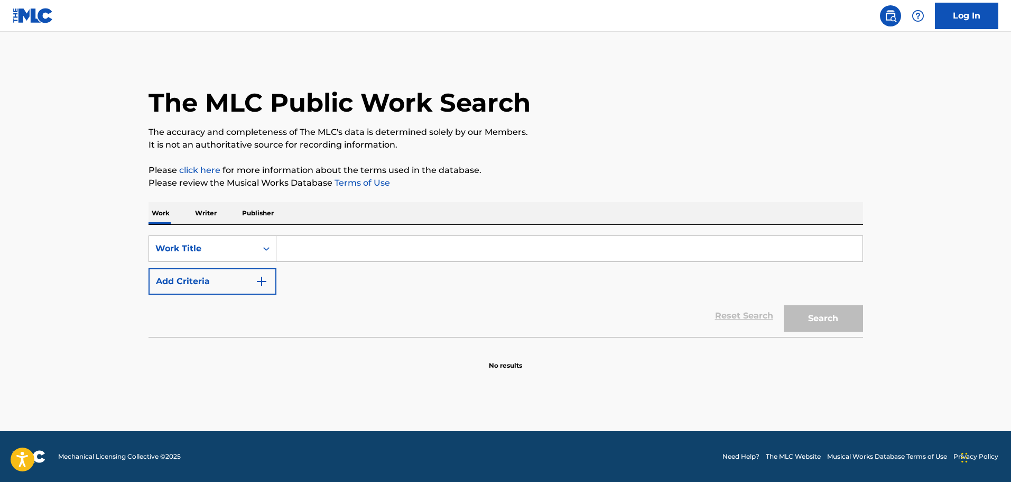 Image resolution: width=1011 pixels, height=482 pixels. Describe the element at coordinates (506, 132) in the screenshot. I see `p: The accuracy and completeness of The MLC's data is determined solely by our Members.` at that location.